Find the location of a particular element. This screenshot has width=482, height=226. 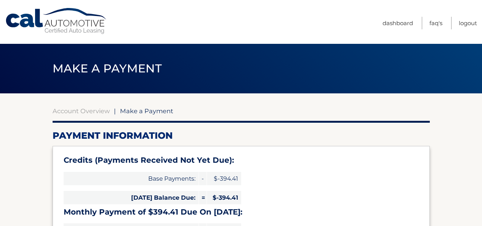

a: Account Overview is located at coordinates (81, 111).